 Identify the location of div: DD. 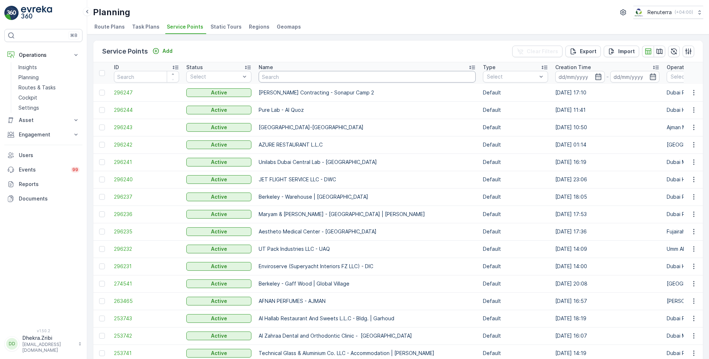
(12, 343).